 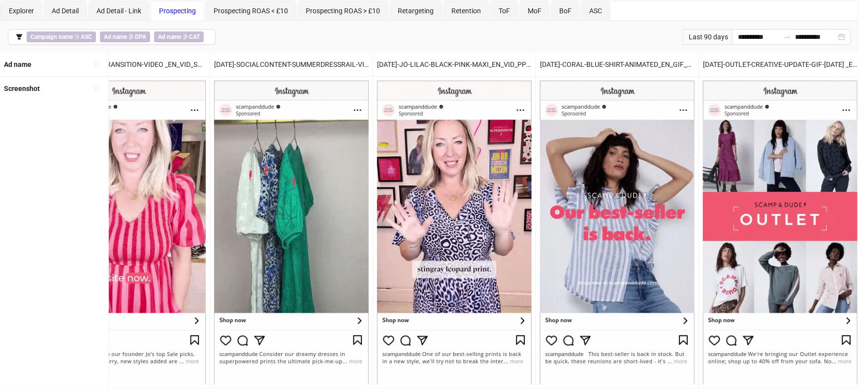 I want to click on span: Explorer, so click(x=21, y=11).